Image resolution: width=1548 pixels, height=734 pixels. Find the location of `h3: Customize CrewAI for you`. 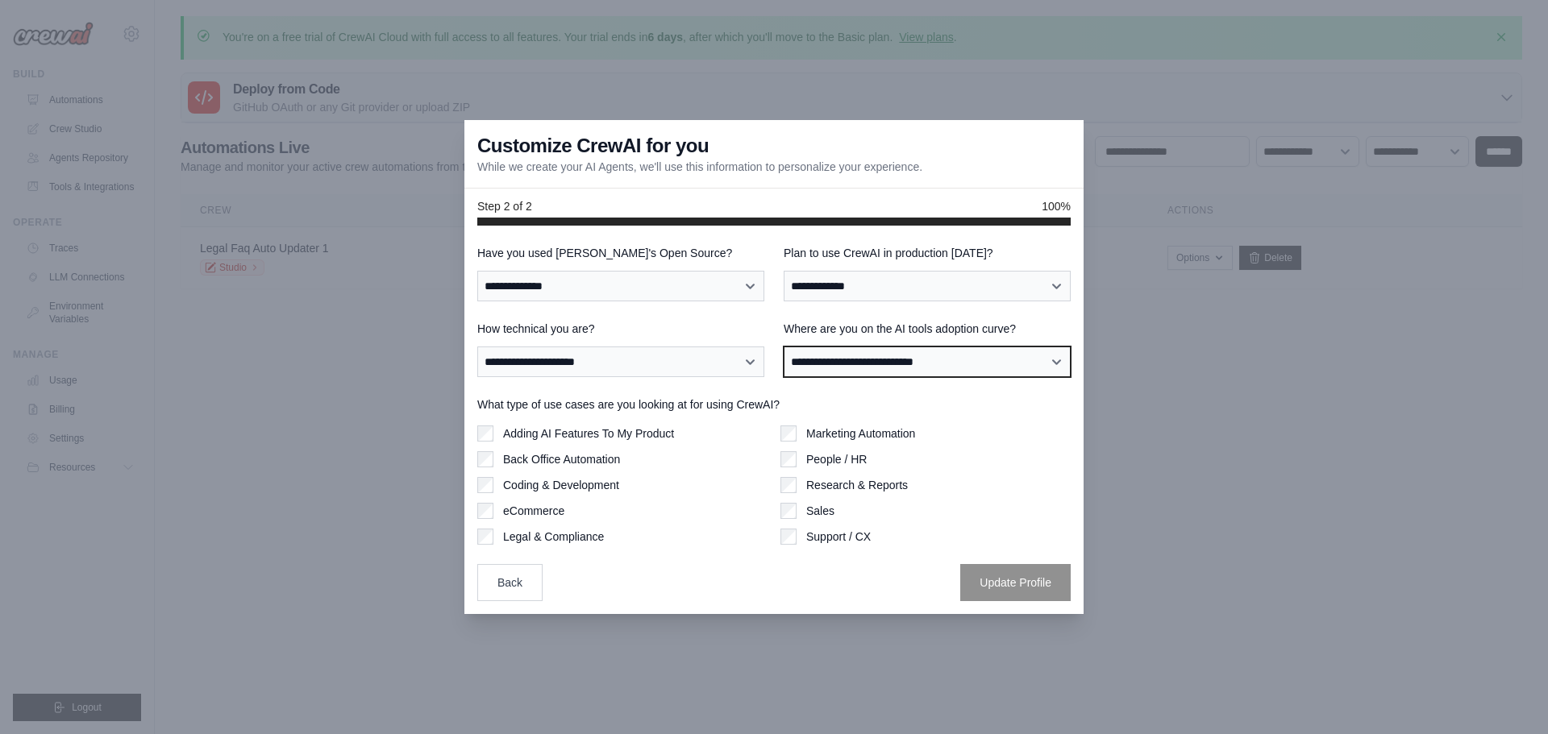

h3: Customize CrewAI for you is located at coordinates (592, 146).